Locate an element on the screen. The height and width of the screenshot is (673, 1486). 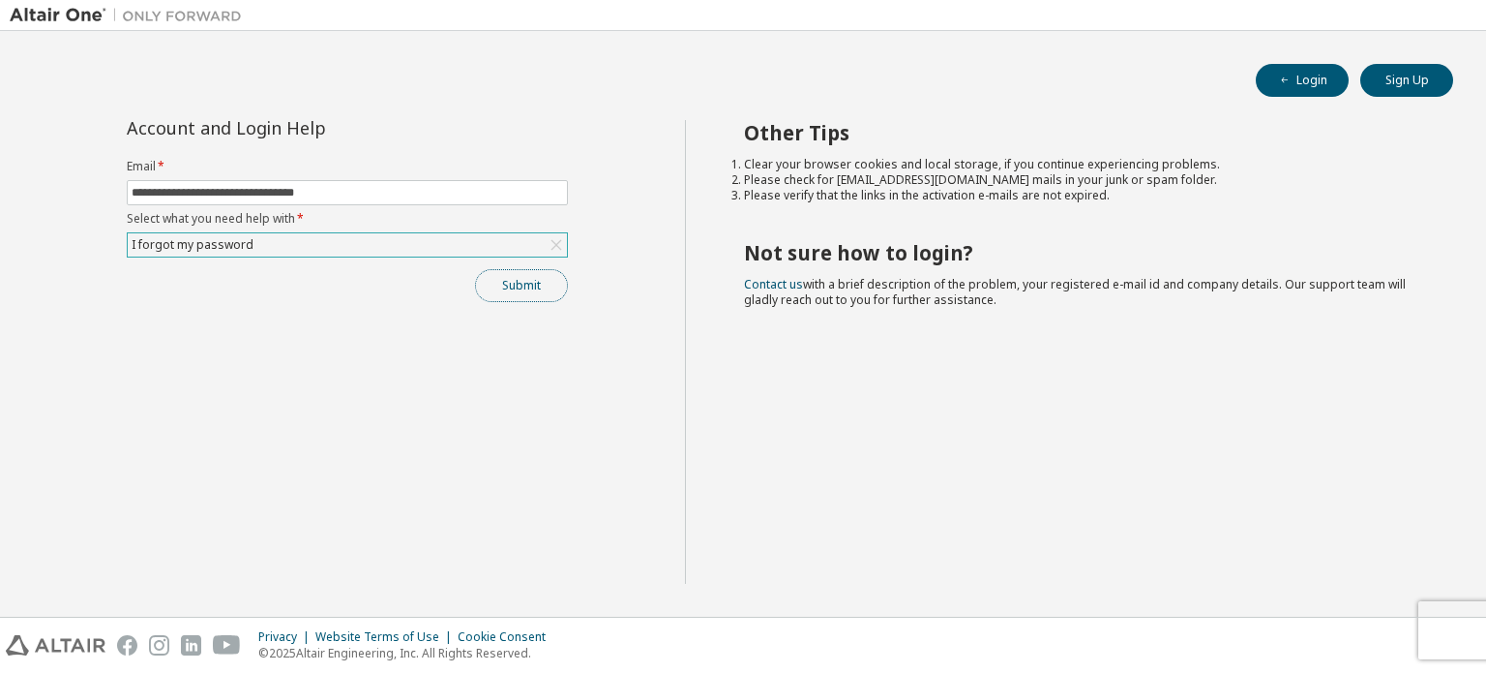
h2: Other Tips is located at coordinates (1082, 133).